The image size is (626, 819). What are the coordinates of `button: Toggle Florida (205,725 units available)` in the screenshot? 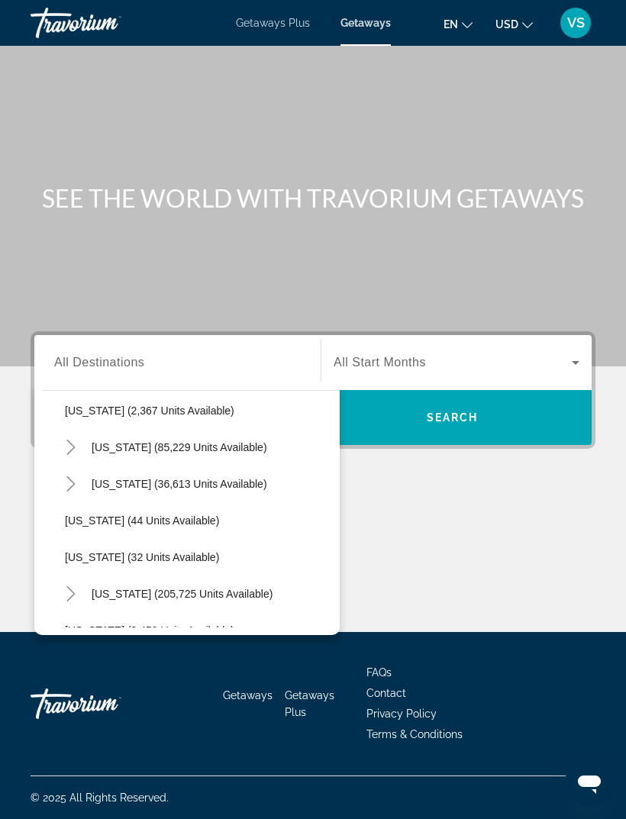 It's located at (70, 594).